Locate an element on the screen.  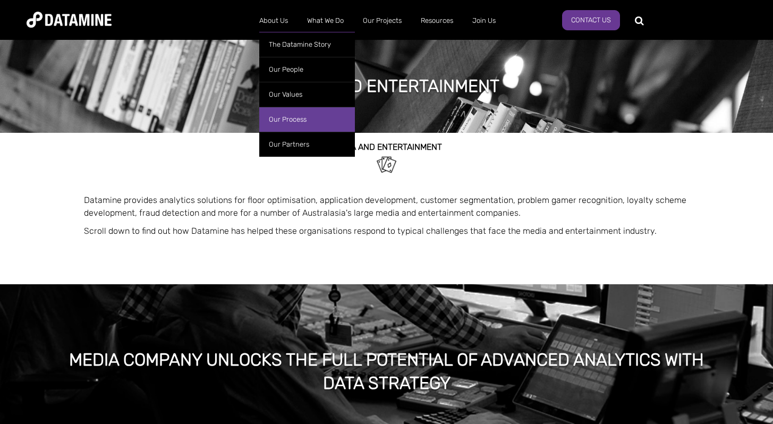
h2: Media and ENTERTAINMENT is located at coordinates (387, 147).